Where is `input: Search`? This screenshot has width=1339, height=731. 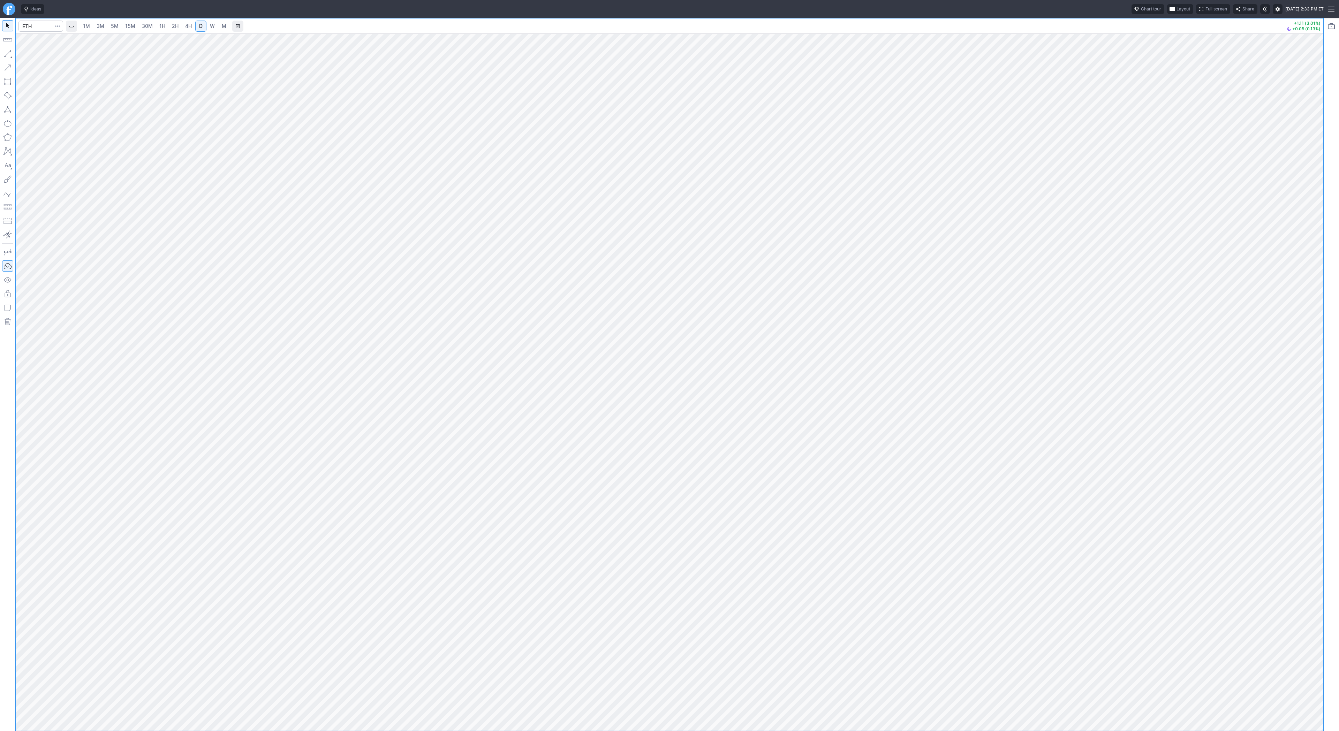
input: Search is located at coordinates (41, 26).